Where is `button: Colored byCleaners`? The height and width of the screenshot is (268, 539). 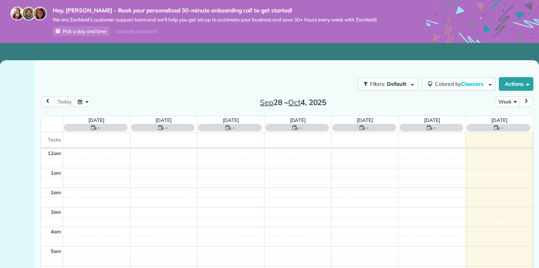
button: Colored byCleaners is located at coordinates (459, 84).